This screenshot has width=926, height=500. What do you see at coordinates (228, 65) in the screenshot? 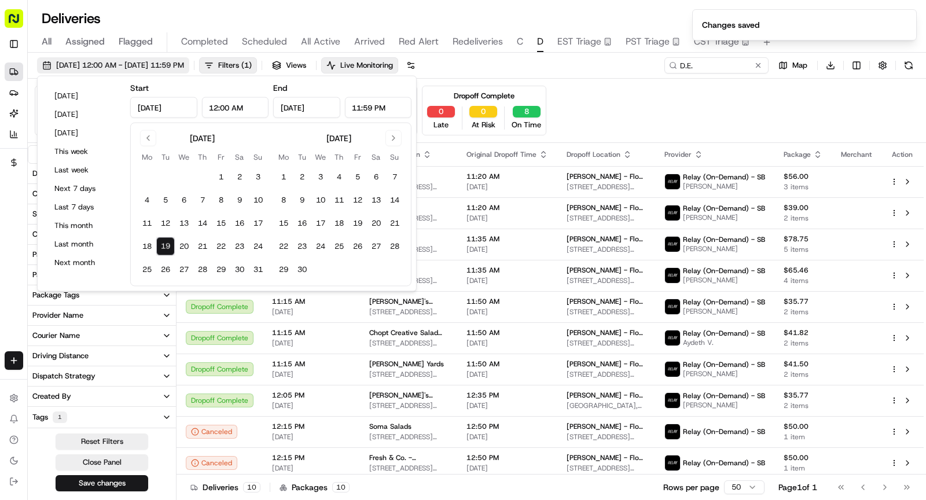
I see `button: Filters(1)` at bounding box center [228, 65].